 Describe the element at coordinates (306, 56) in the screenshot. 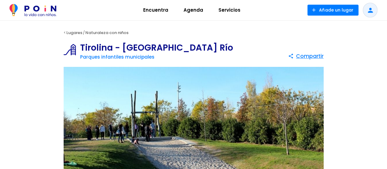

I see `button: Compartir` at that location.